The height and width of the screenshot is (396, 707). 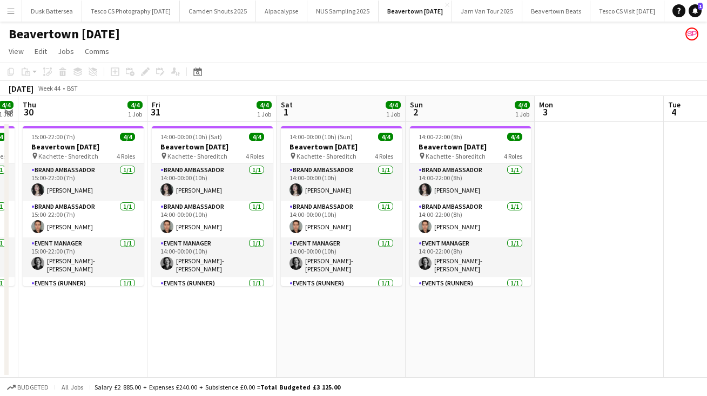 I want to click on button: Alpacalypse, so click(x=281, y=11).